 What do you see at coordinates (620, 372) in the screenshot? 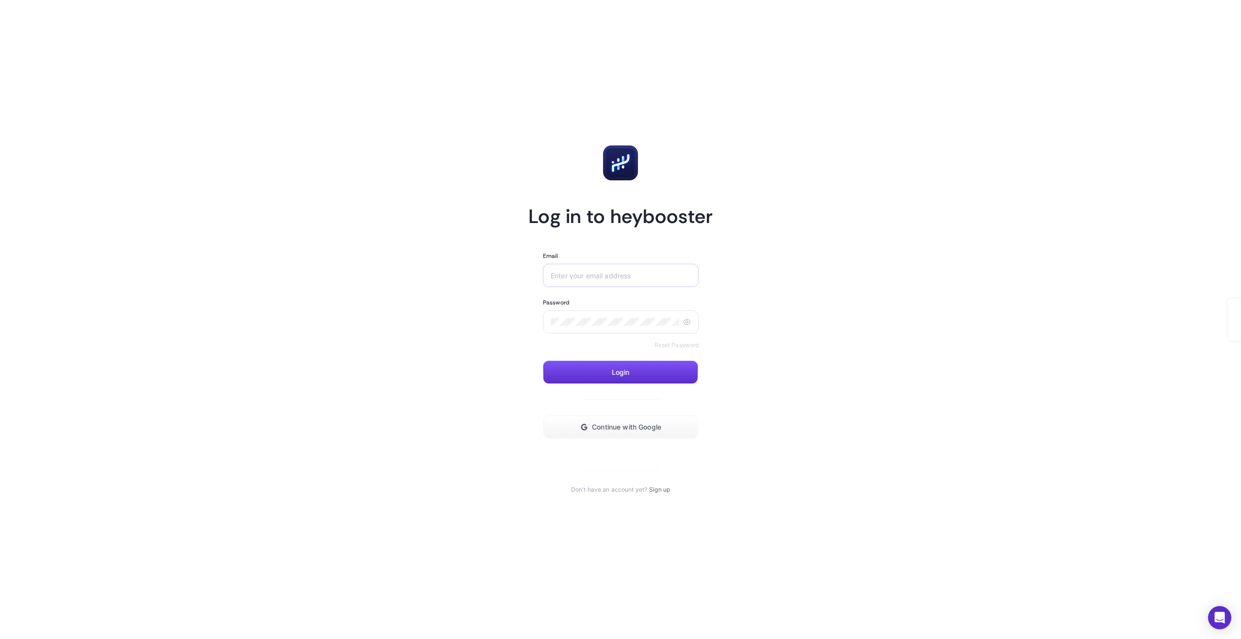
I see `span: Login` at bounding box center [620, 372].